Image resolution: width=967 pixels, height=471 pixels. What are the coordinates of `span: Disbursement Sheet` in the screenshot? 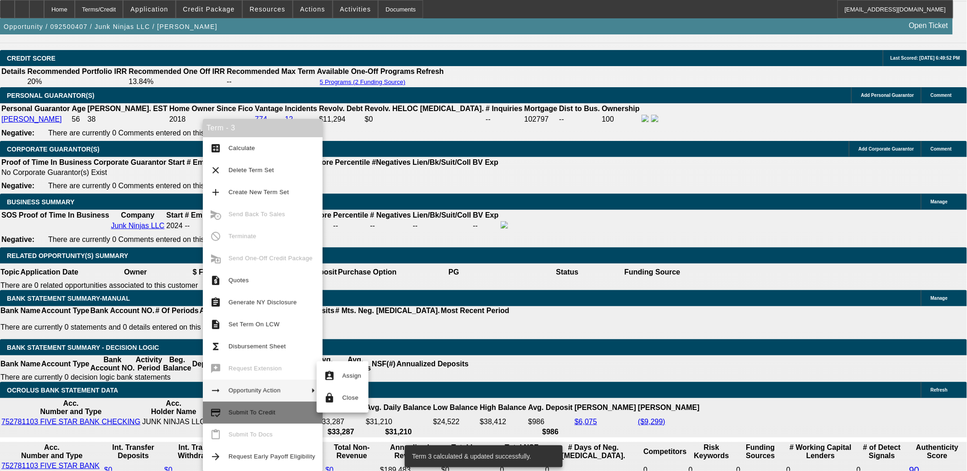 It's located at (257, 346).